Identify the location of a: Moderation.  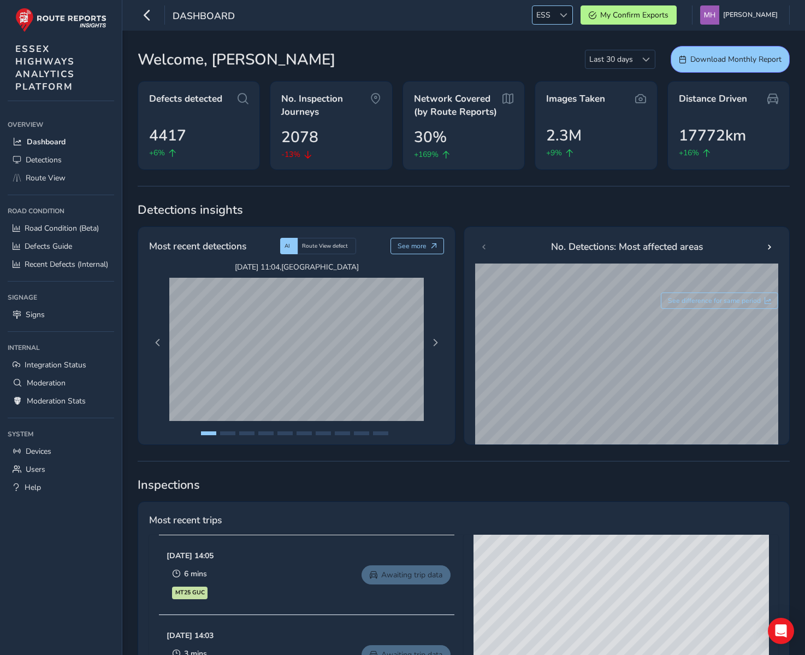
(61, 383).